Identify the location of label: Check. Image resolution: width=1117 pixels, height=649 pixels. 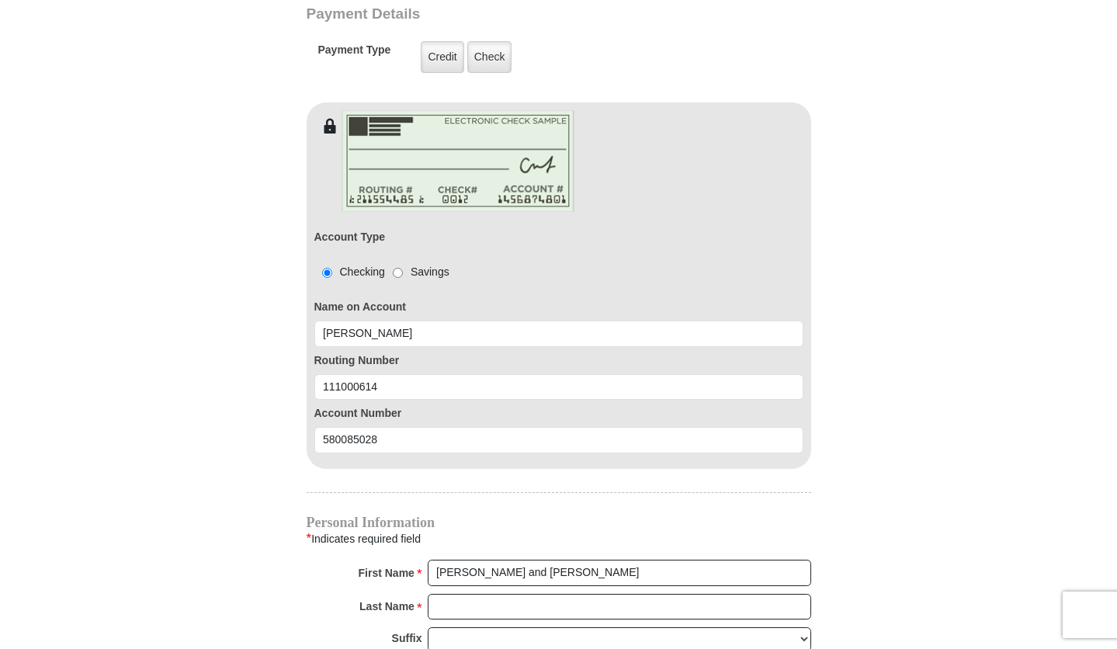
(490, 57).